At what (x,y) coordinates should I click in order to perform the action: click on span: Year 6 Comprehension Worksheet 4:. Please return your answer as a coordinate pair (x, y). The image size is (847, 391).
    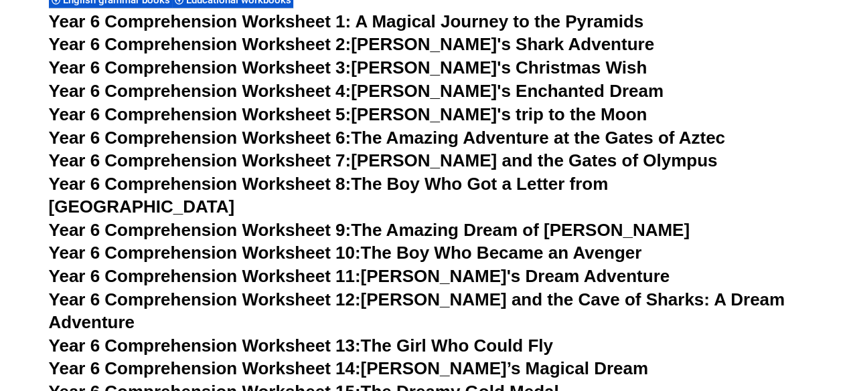
    Looking at the image, I should click on (200, 91).